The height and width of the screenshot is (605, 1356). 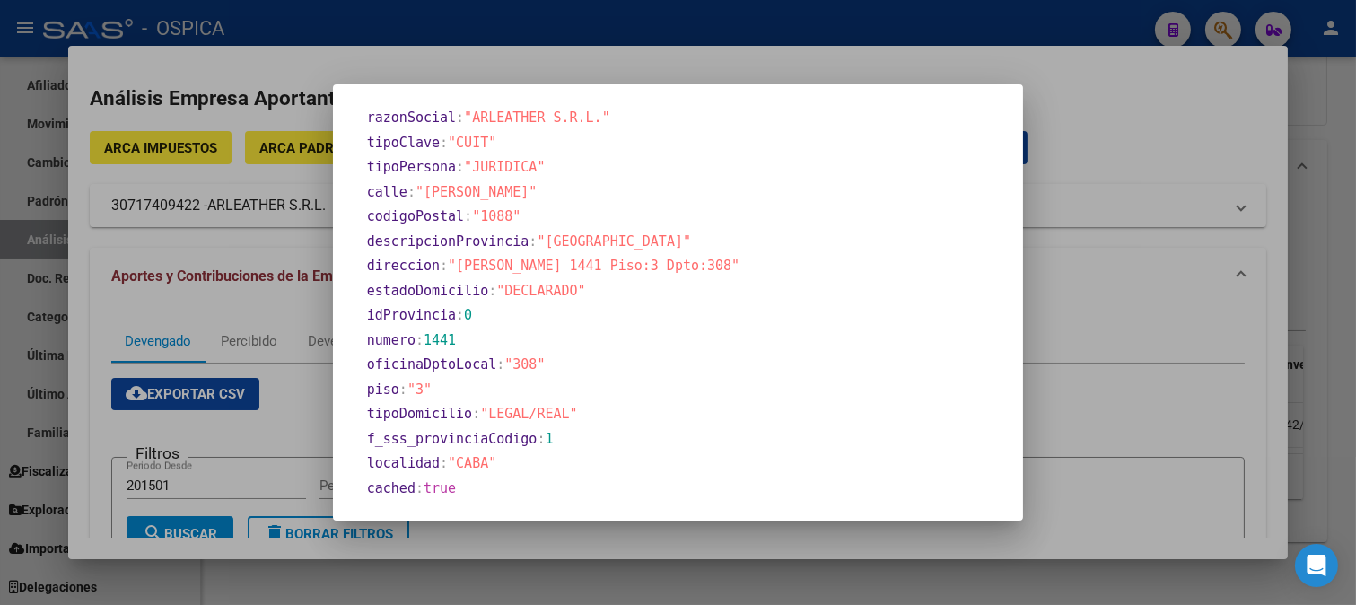 What do you see at coordinates (419, 414) in the screenshot?
I see `span: tipoDomicilio` at bounding box center [419, 414].